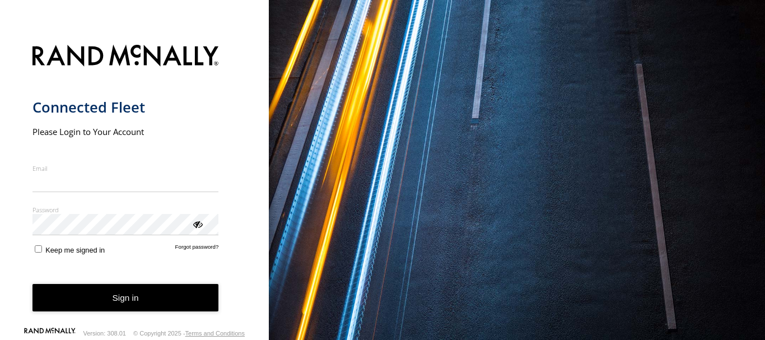 The width and height of the screenshot is (765, 340). Describe the element at coordinates (38, 249) in the screenshot. I see `input: Keep me signed in` at that location.